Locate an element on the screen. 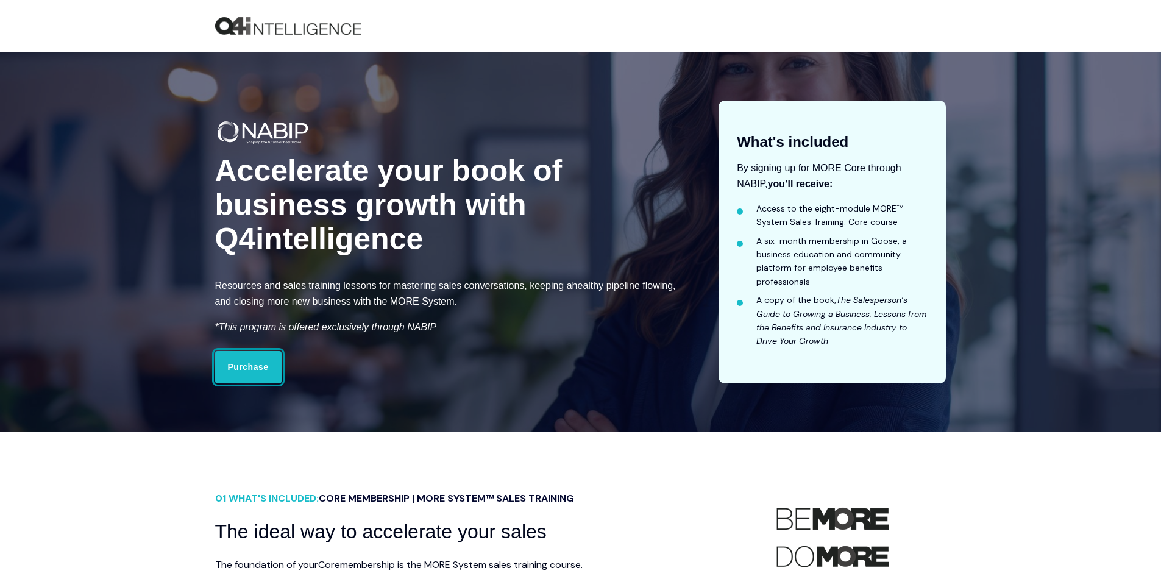 The height and width of the screenshot is (576, 1161). div: Accelerate your book of business growth with Q4intelligence is located at coordinates (455, 205).